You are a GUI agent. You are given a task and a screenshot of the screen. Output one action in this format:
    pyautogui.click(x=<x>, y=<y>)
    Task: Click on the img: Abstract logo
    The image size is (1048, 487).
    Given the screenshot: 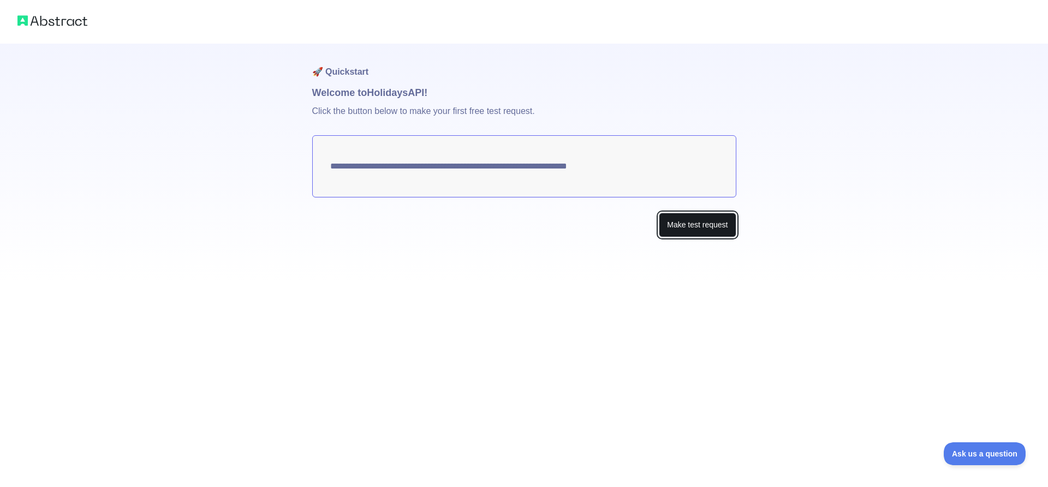 What is the action you would take?
    pyautogui.click(x=52, y=21)
    